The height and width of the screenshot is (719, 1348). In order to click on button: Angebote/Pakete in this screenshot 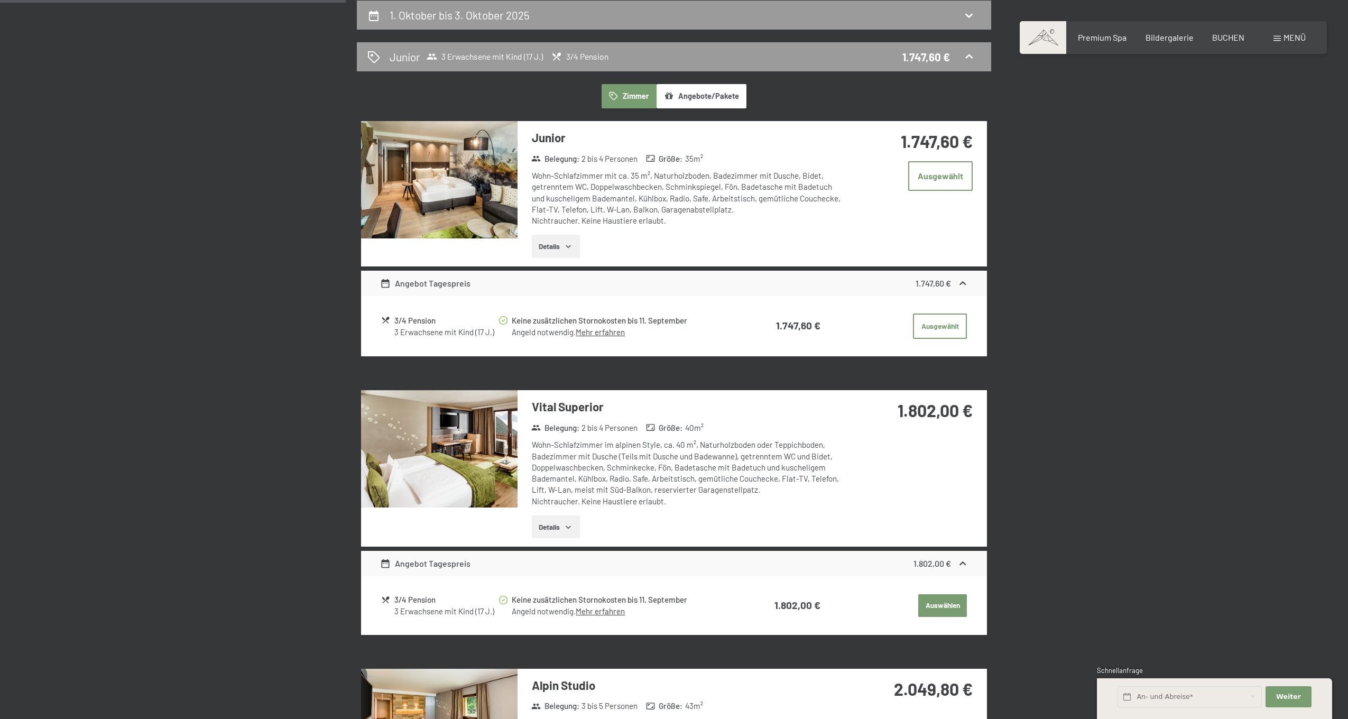, I will do `click(702, 96)`.